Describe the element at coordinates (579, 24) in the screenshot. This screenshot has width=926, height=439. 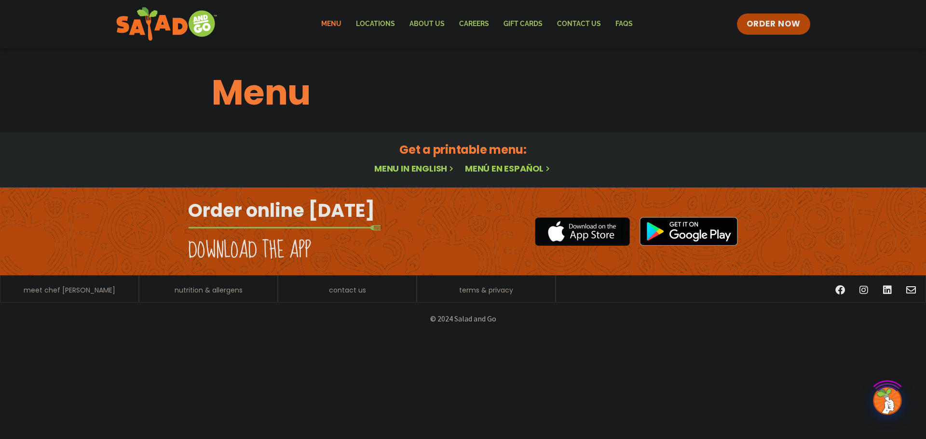
I see `a: Contact Us` at that location.